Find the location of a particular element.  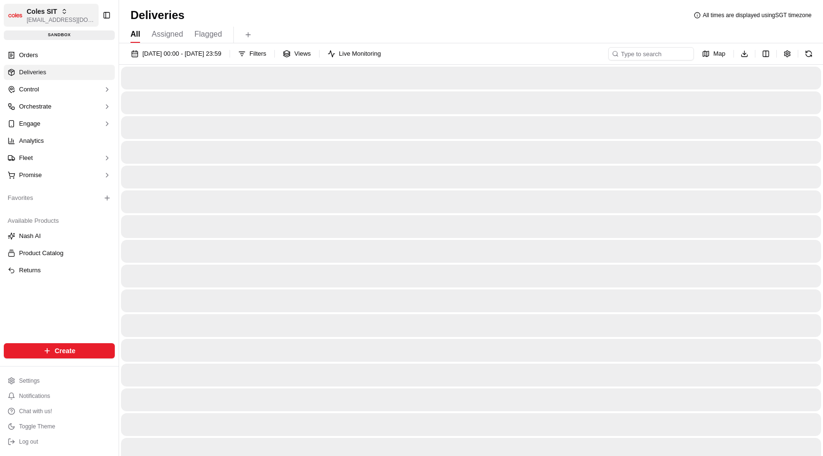

span: Pylon is located at coordinates (105, 37).